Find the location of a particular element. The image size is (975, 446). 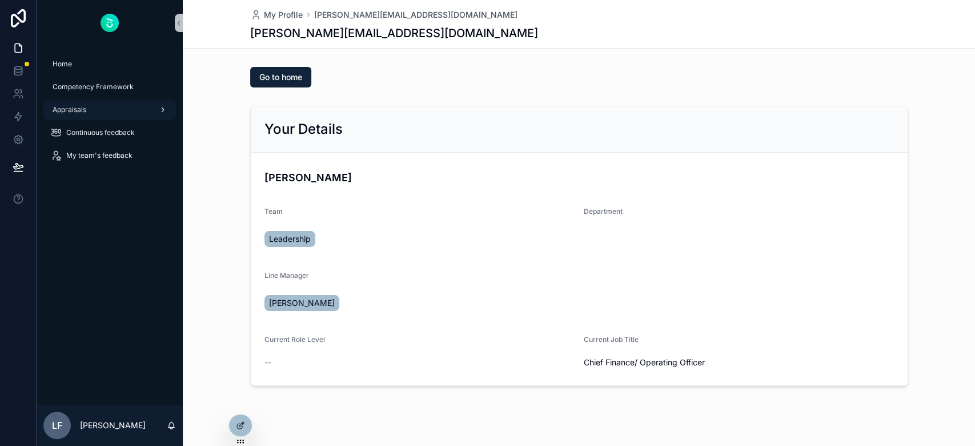

span: Team is located at coordinates (274, 211).